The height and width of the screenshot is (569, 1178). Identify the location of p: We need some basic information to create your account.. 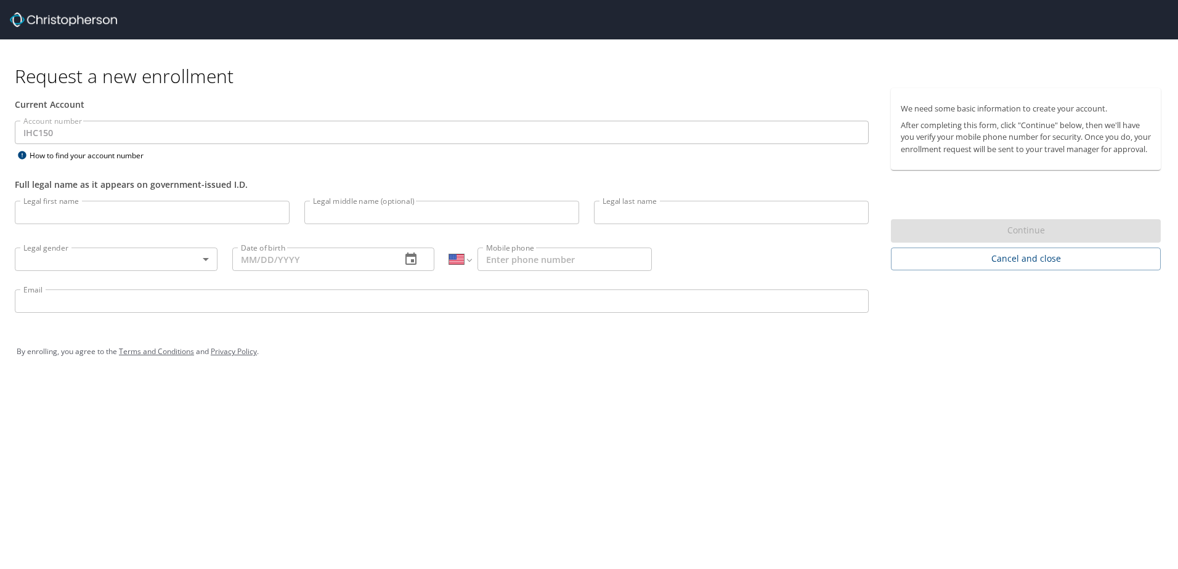
(1026, 108).